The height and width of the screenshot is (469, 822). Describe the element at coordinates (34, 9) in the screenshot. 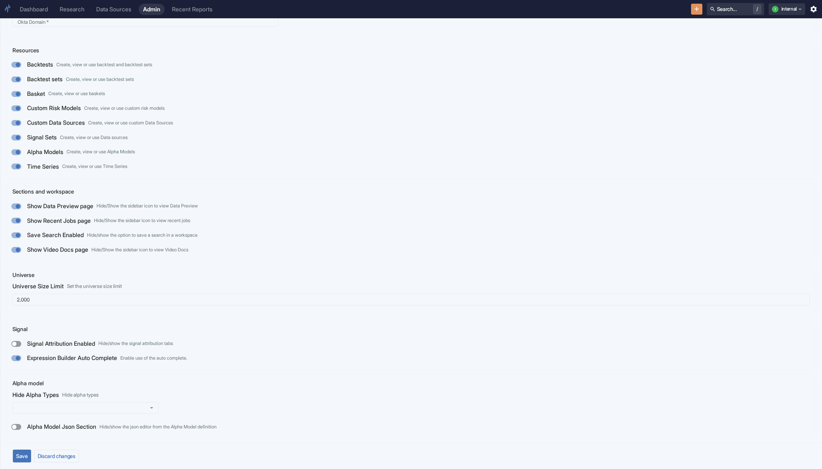

I see `a: Dashboard` at that location.